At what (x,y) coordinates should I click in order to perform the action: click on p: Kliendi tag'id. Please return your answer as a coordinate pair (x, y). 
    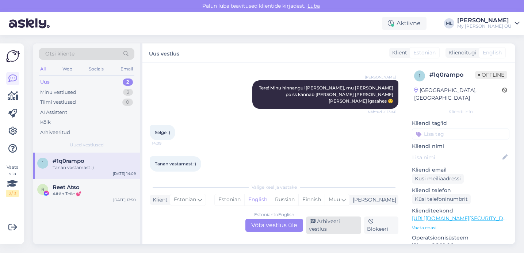
    Looking at the image, I should click on (460, 123).